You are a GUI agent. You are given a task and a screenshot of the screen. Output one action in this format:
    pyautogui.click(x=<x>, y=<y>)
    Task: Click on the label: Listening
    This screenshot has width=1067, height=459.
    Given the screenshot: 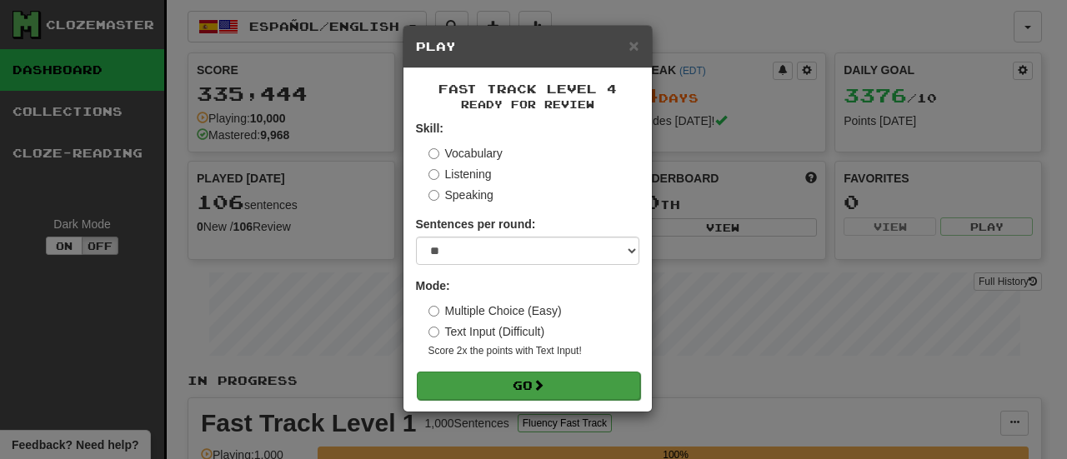 What is the action you would take?
    pyautogui.click(x=460, y=174)
    